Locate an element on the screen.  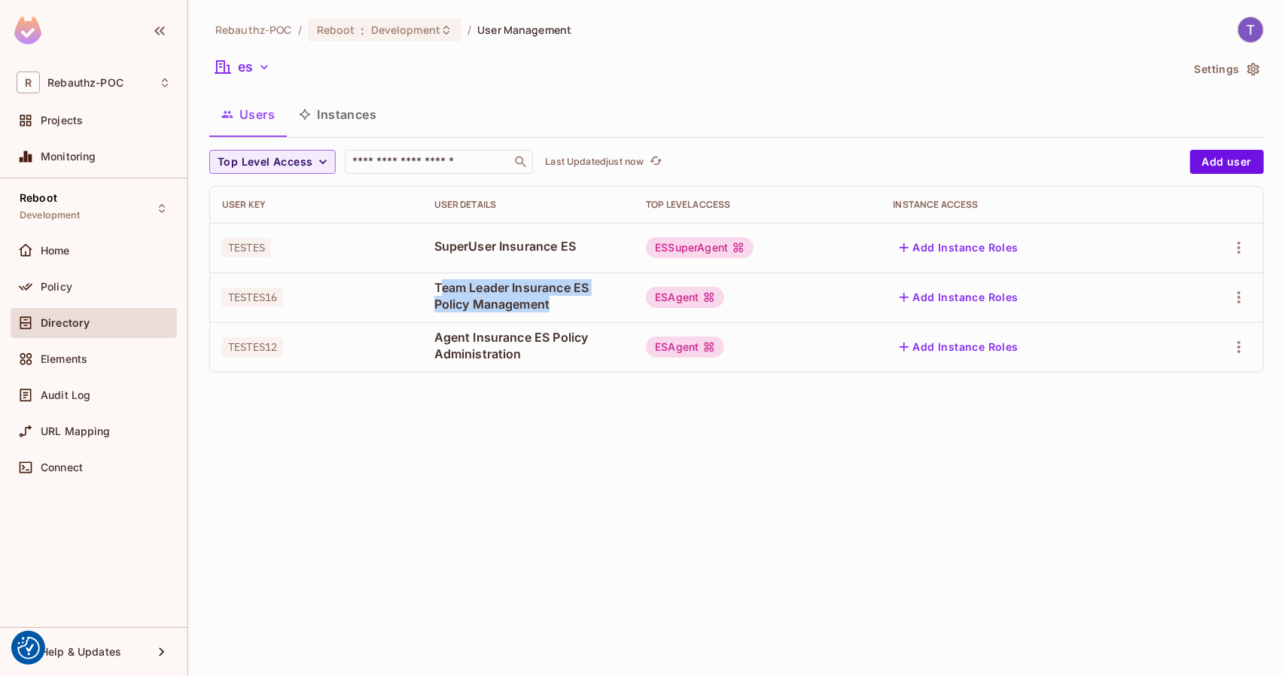
div: Top Level Access is located at coordinates (757, 205).